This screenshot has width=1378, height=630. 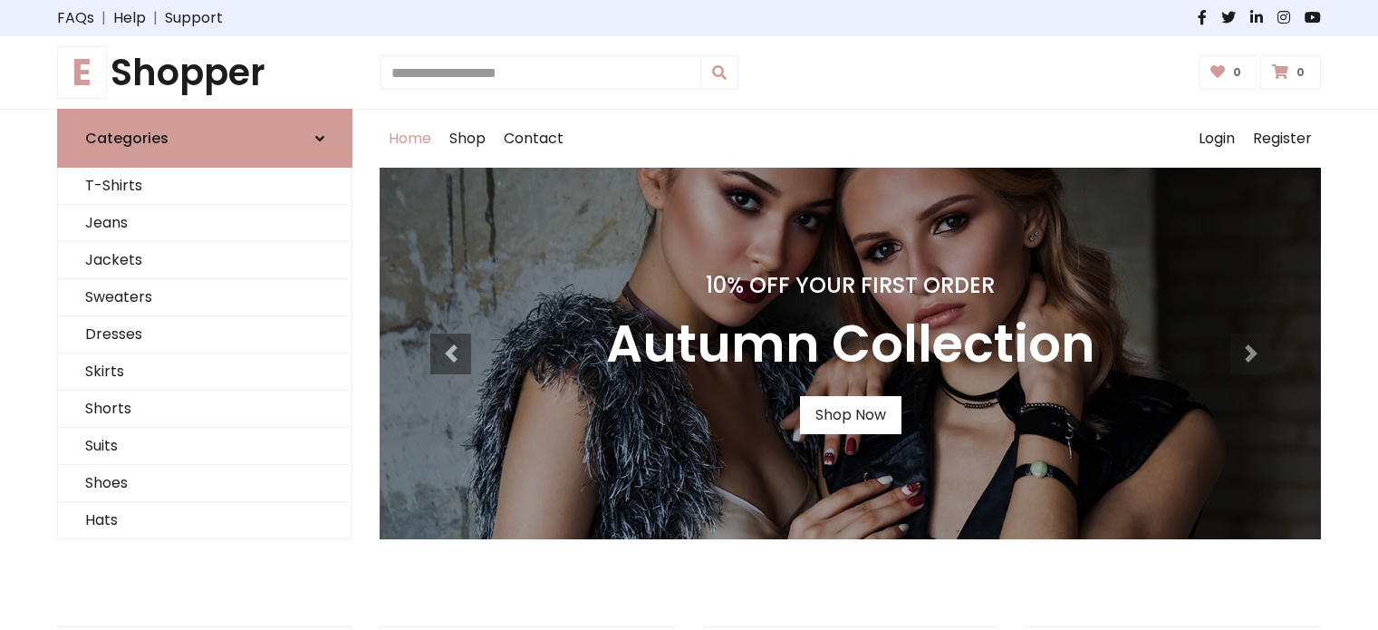 What do you see at coordinates (205, 138) in the screenshot?
I see `a: Categories` at bounding box center [205, 138].